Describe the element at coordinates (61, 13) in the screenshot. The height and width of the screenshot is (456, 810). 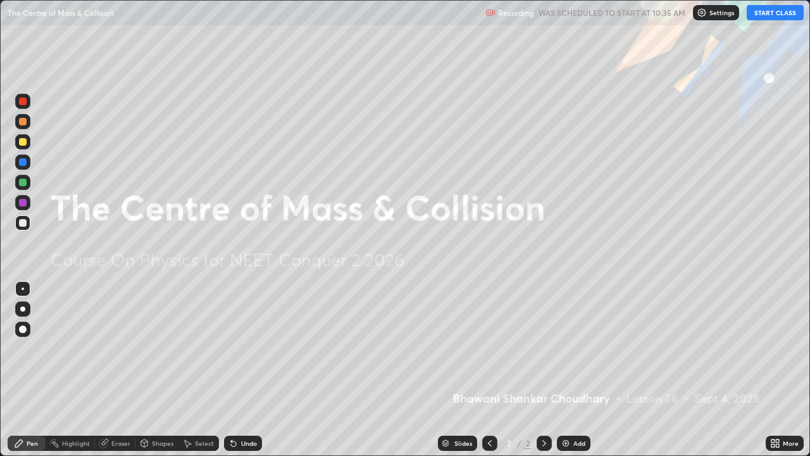
I see `p: The Centre of Mass & Collision` at that location.